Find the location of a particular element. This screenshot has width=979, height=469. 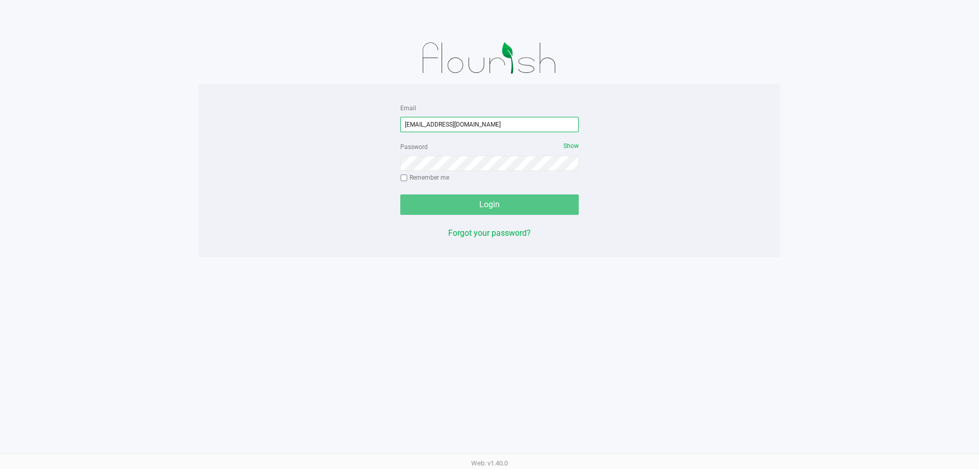

label: Password is located at coordinates (414, 147).